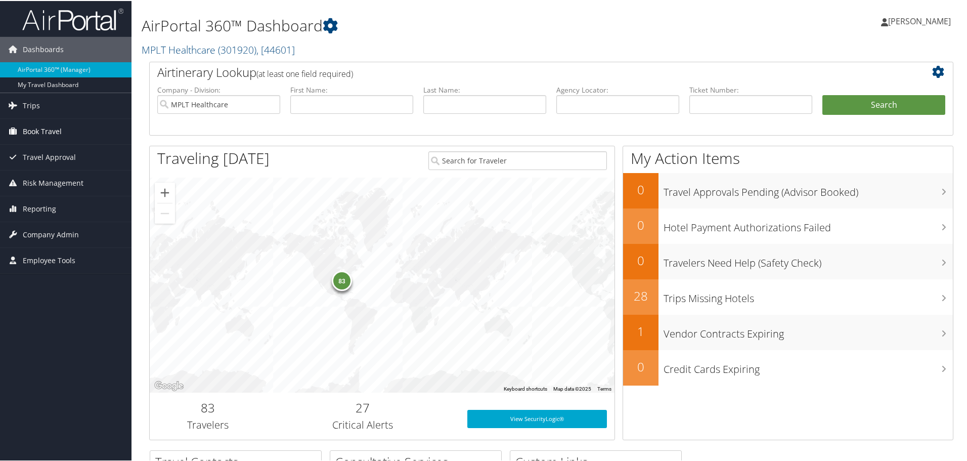 This screenshot has width=967, height=461. Describe the element at coordinates (53, 182) in the screenshot. I see `span: Risk Management` at that location.